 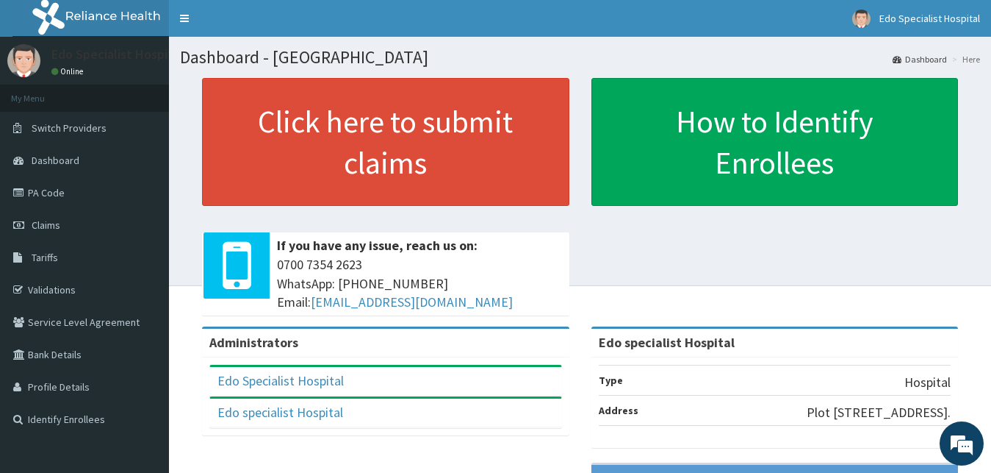 I want to click on b: Administrators, so click(x=254, y=342).